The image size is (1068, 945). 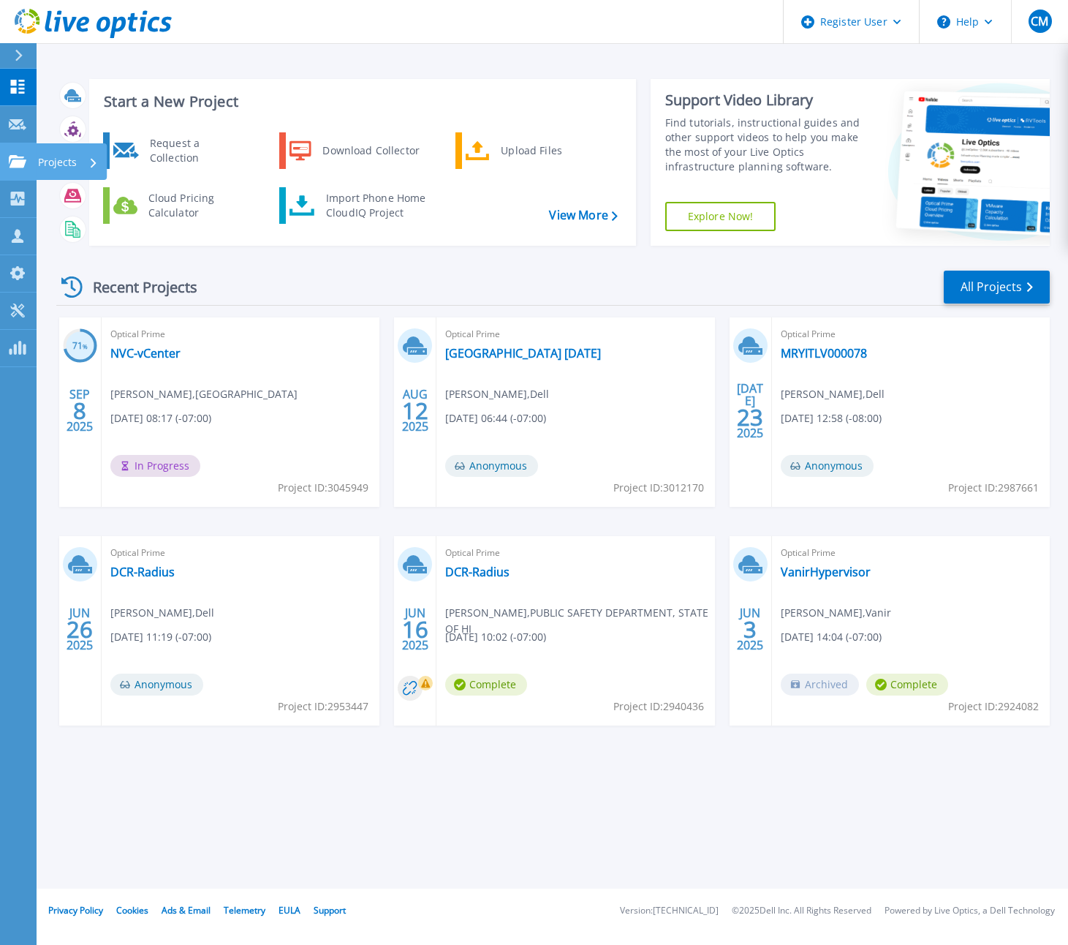 What do you see at coordinates (80, 346) in the screenshot?
I see `h3: 71` at bounding box center [80, 346].